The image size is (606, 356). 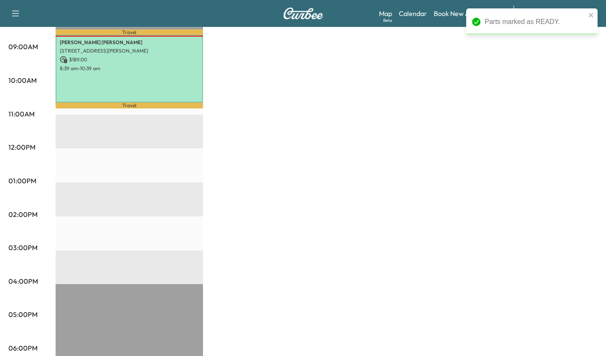 What do you see at coordinates (535, 22) in the screenshot?
I see `div: Parts marked as READY.` at bounding box center [535, 22].